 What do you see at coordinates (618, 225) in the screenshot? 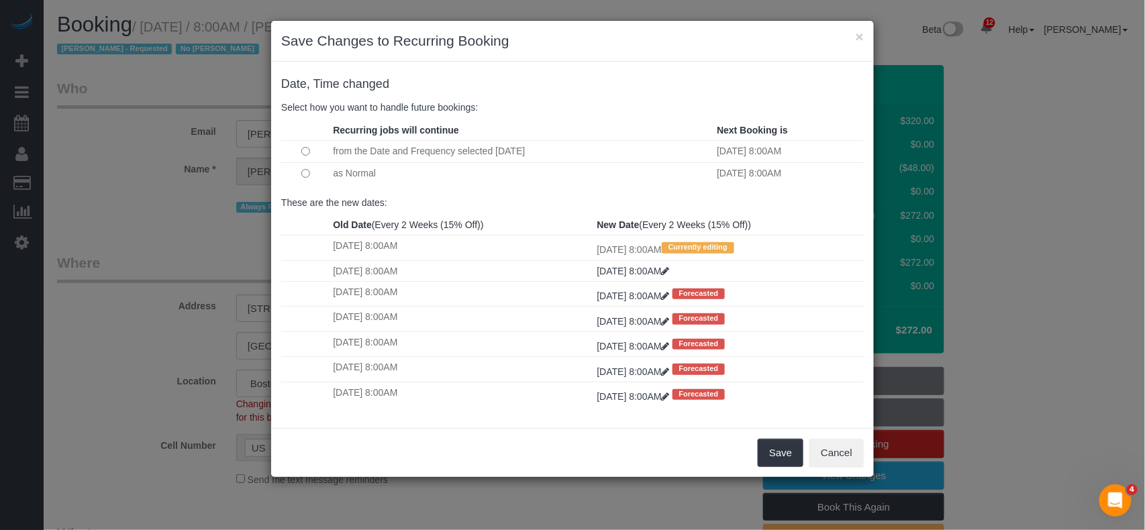
I see `strong: New Date` at bounding box center [618, 225].